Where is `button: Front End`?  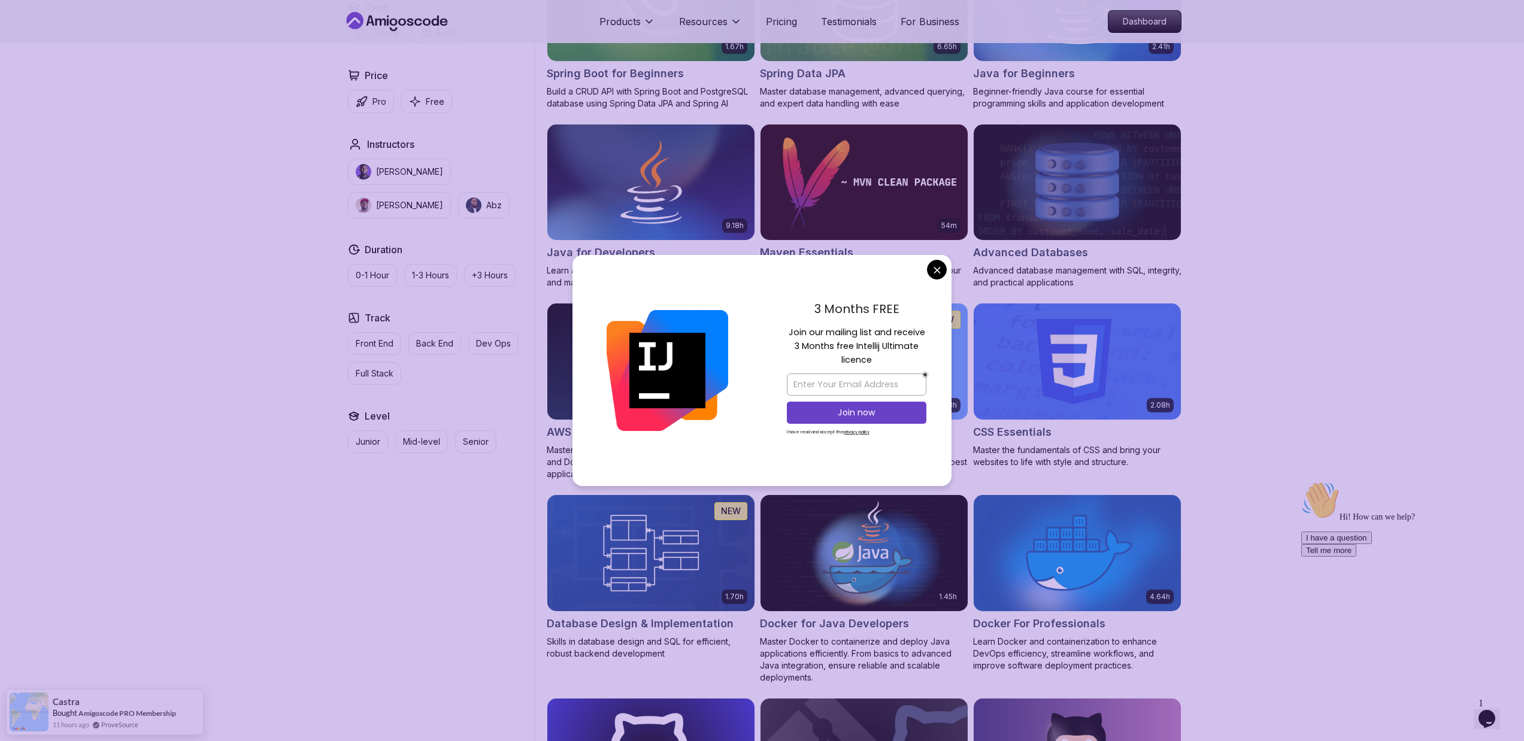 button: Front End is located at coordinates (374, 344).